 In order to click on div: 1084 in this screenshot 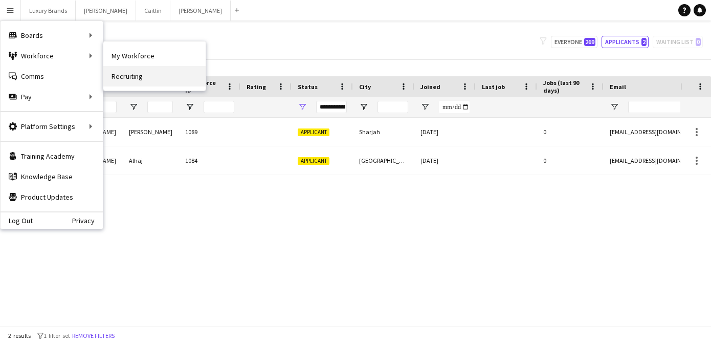, I will do `click(210, 160)`.